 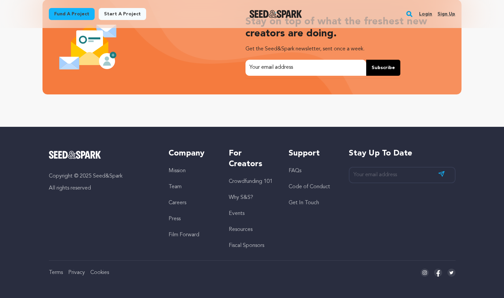 I want to click on a: Why S&S?, so click(x=241, y=198).